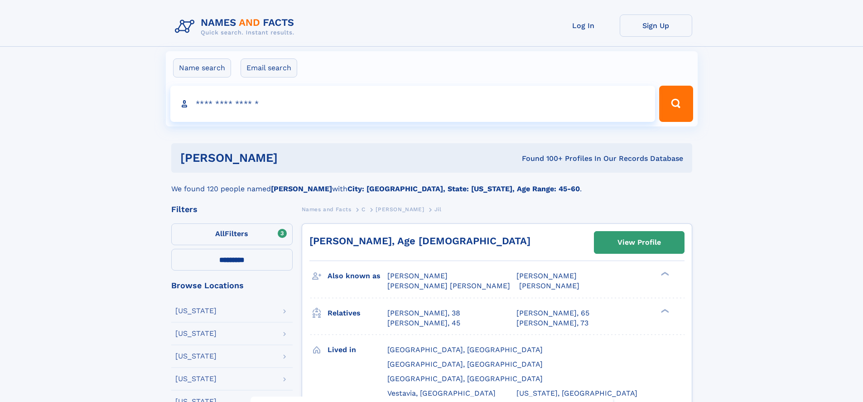 This screenshot has height=402, width=863. Describe the element at coordinates (358, 313) in the screenshot. I see `h3: Relatives` at that location.